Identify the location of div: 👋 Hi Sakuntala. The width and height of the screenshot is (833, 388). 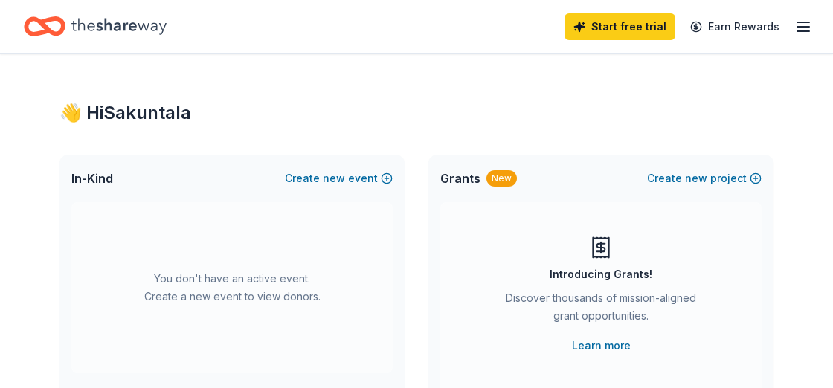
(417, 113).